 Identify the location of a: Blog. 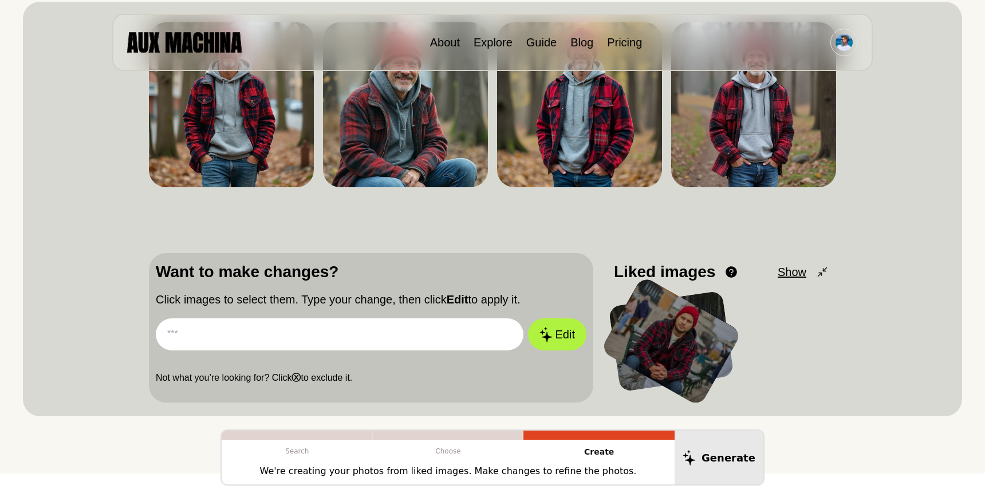
(582, 42).